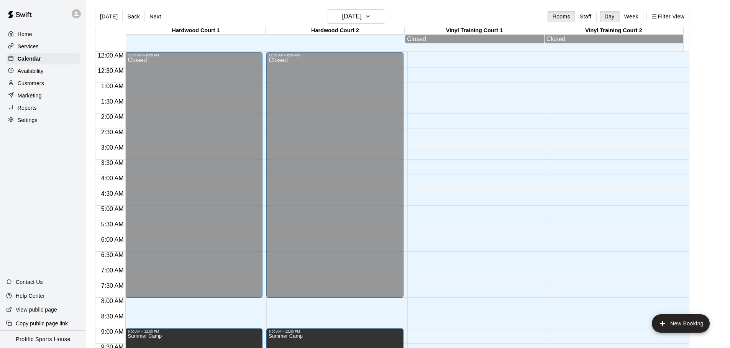 This screenshot has width=730, height=348. What do you see at coordinates (30, 295) in the screenshot?
I see `p: Help Center` at bounding box center [30, 295].